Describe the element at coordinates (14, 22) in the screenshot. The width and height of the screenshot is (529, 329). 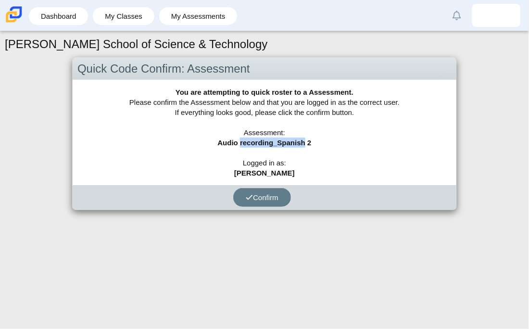
I see `a: Carmen School of Science & Technology` at that location.